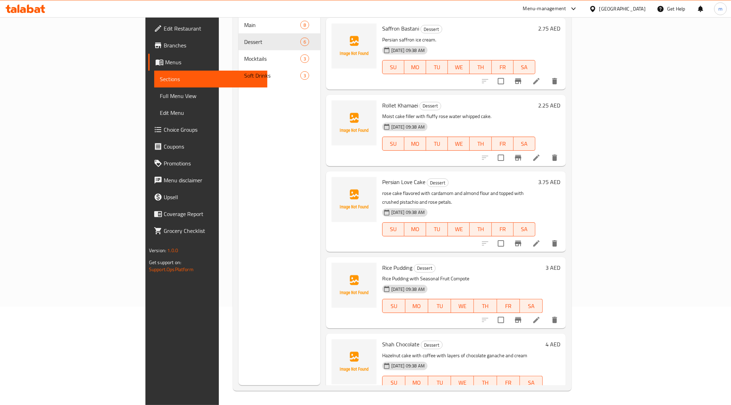 Image resolution: width=731 pixels, height=405 pixels. I want to click on div: Soft Drinks, so click(272, 76).